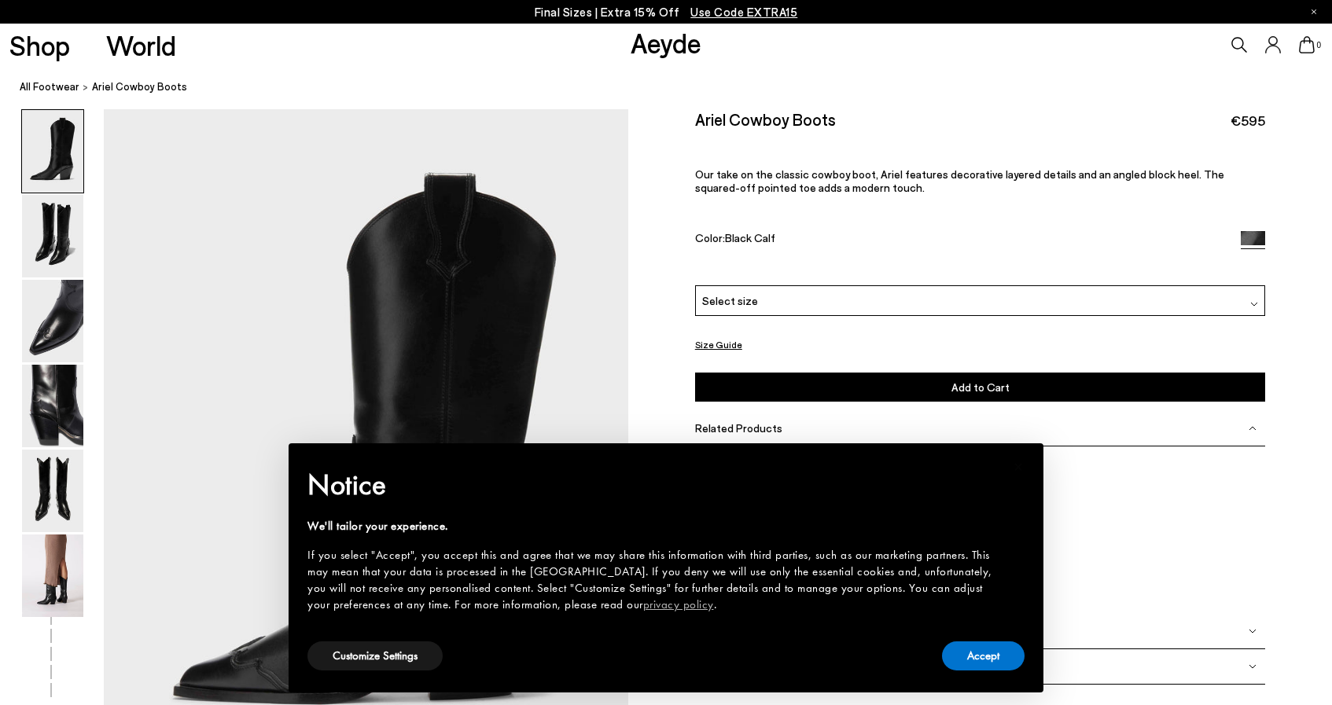 The width and height of the screenshot is (1332, 705). I want to click on button: Customize Settings, so click(375, 656).